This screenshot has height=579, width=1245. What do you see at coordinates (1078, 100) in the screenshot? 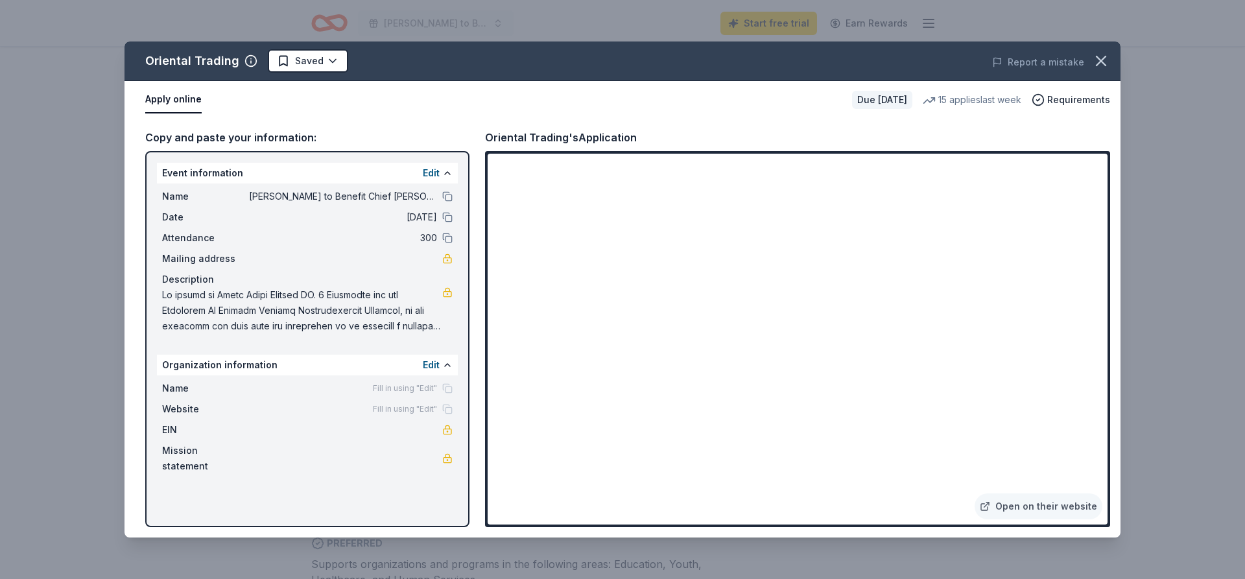
I see `span: Requirements` at bounding box center [1078, 100].